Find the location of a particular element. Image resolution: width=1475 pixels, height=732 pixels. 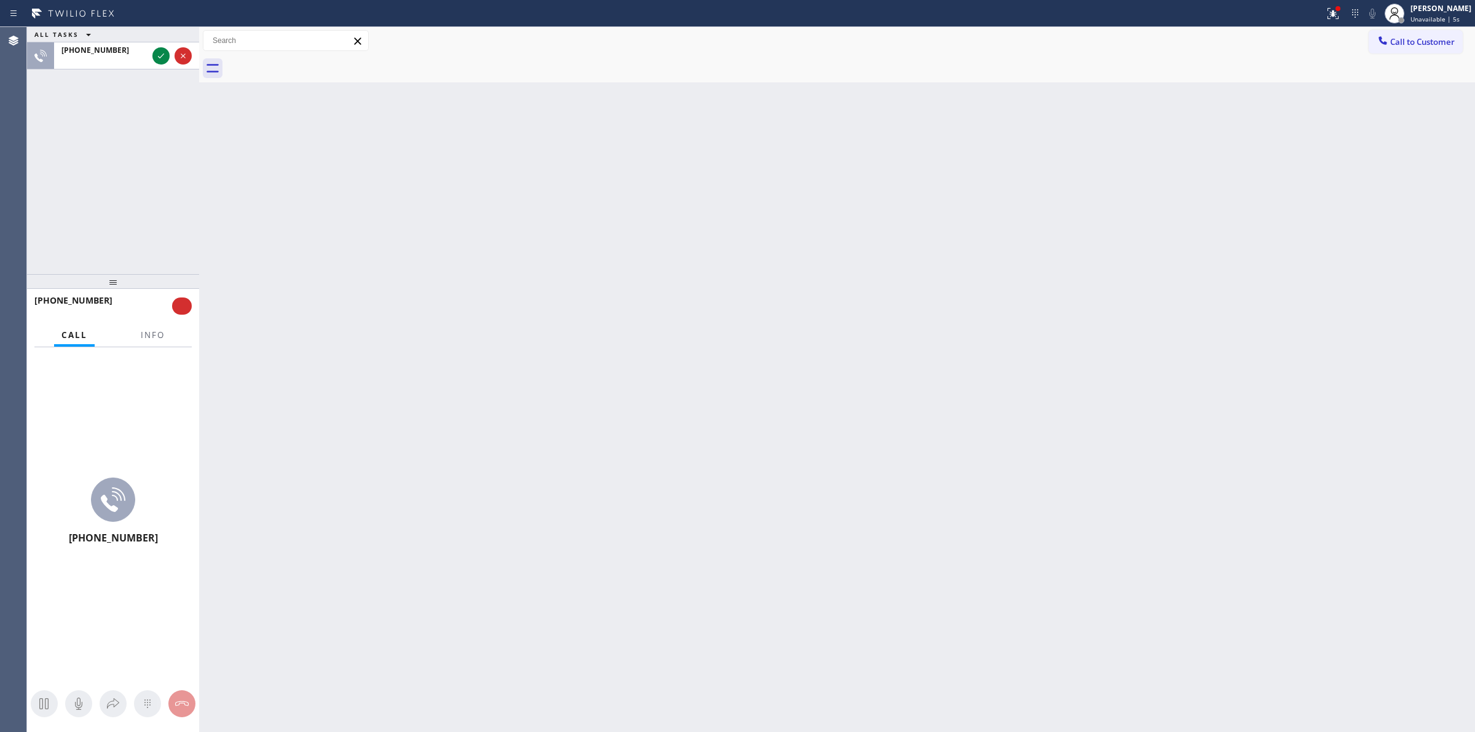

button: Call is located at coordinates (74, 335).